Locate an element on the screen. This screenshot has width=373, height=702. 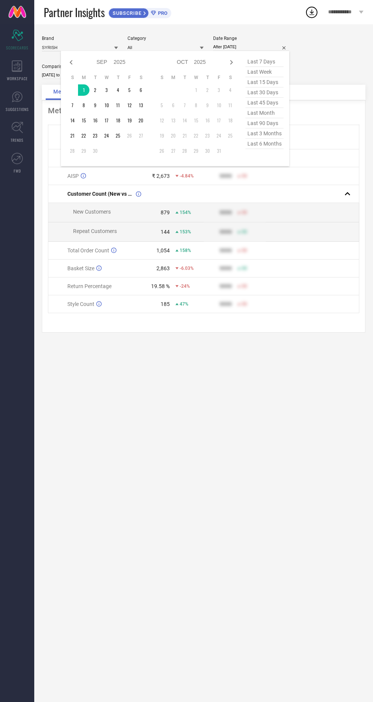
td: Sun Oct 19 2025 is located at coordinates (162, 136).